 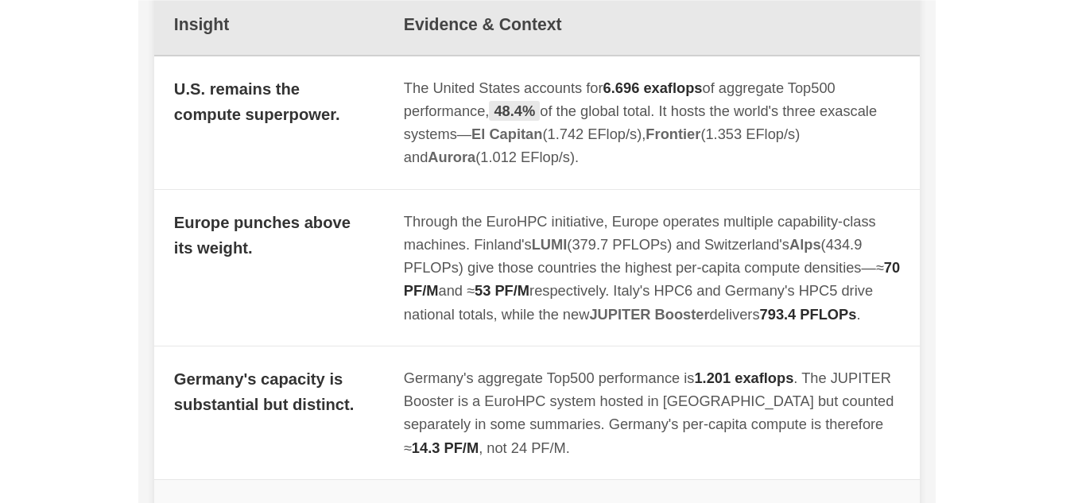 I want to click on div: Europe punches above its weight., so click(x=269, y=235).